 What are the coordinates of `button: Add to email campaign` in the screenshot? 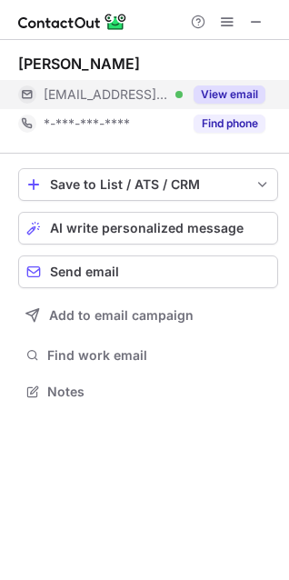 It's located at (148, 315).